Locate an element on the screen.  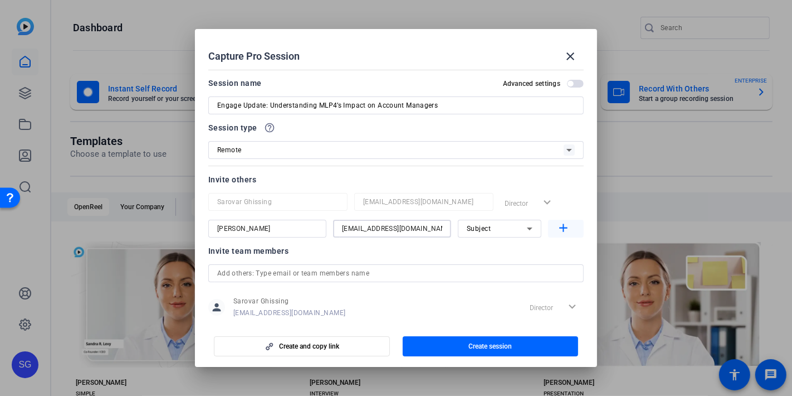
input: Add others: Type email or team members name is located at coordinates (396, 273).